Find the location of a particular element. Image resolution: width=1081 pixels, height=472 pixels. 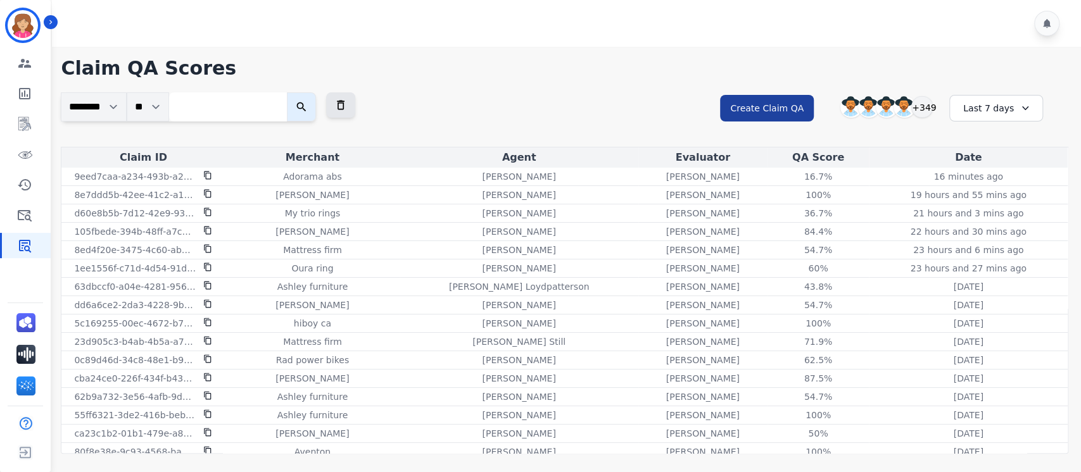

h1: Claim QA Scores is located at coordinates (564, 68).